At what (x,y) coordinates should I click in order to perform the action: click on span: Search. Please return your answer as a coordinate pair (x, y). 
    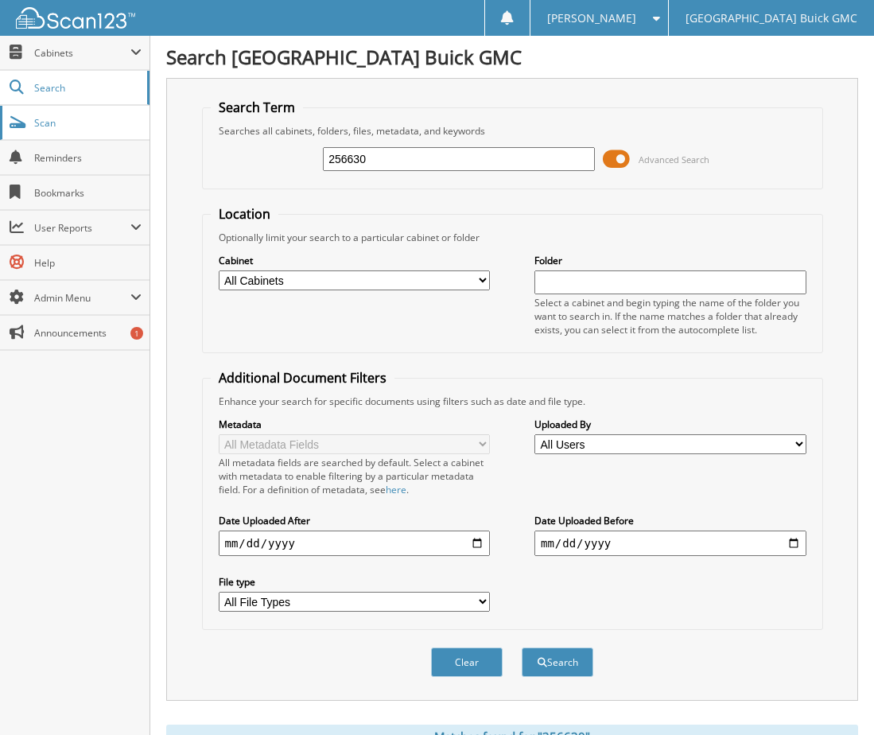
    Looking at the image, I should click on (87, 88).